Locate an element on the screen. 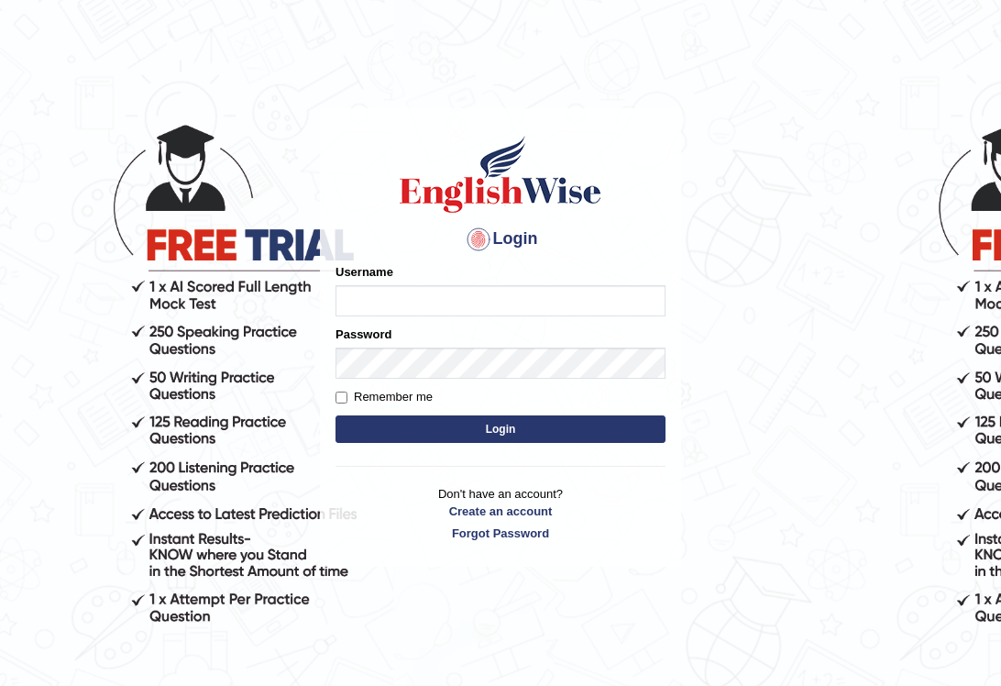  label: Password is located at coordinates (363, 334).